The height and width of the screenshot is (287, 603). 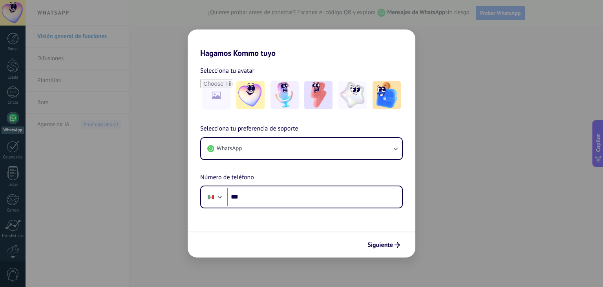 What do you see at coordinates (384, 245) in the screenshot?
I see `button: Siguiente` at bounding box center [384, 245].